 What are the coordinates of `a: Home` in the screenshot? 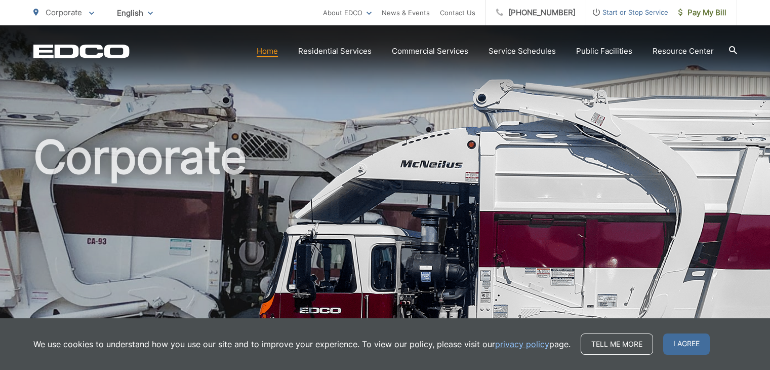 It's located at (267, 51).